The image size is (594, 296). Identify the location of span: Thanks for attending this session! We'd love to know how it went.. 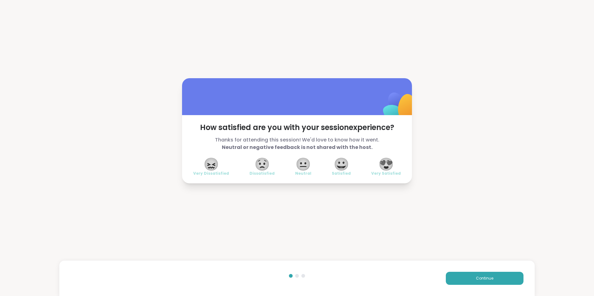
(297, 144).